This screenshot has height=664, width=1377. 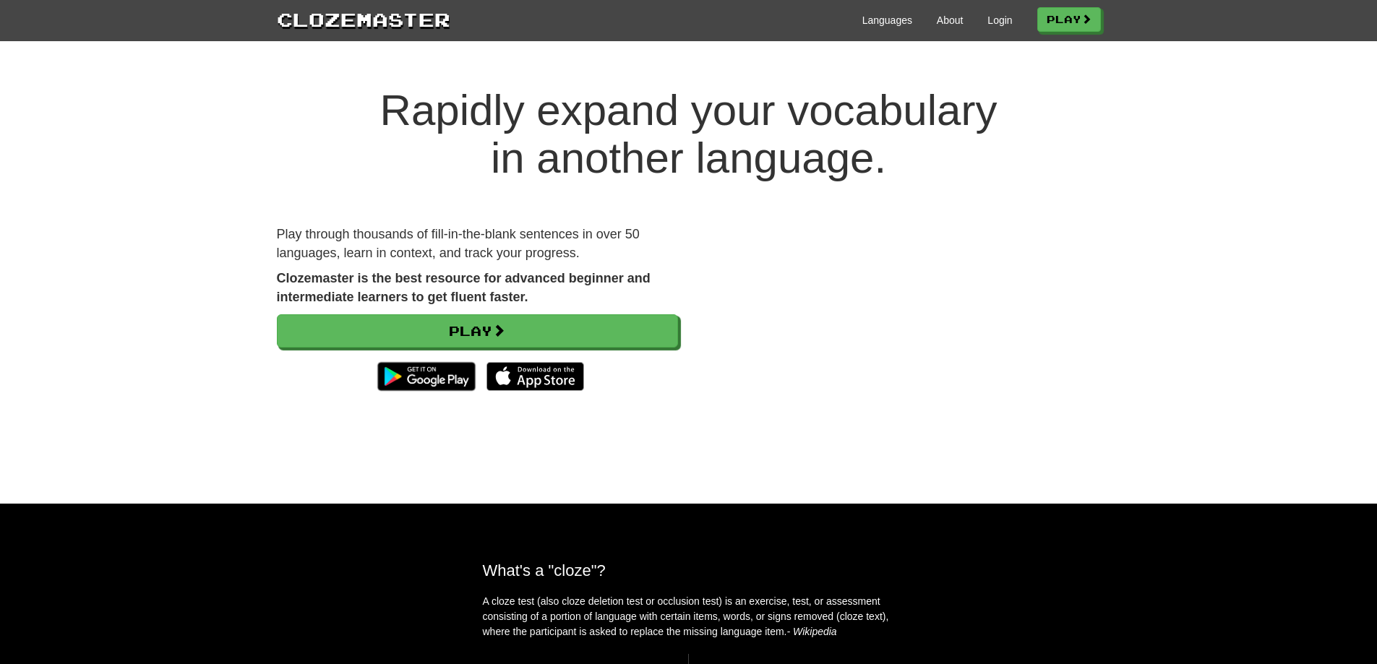 I want to click on p: Play through thousands of fill-in-the-blank sentences in over 50 languages, learn in context, and..., so click(x=477, y=244).